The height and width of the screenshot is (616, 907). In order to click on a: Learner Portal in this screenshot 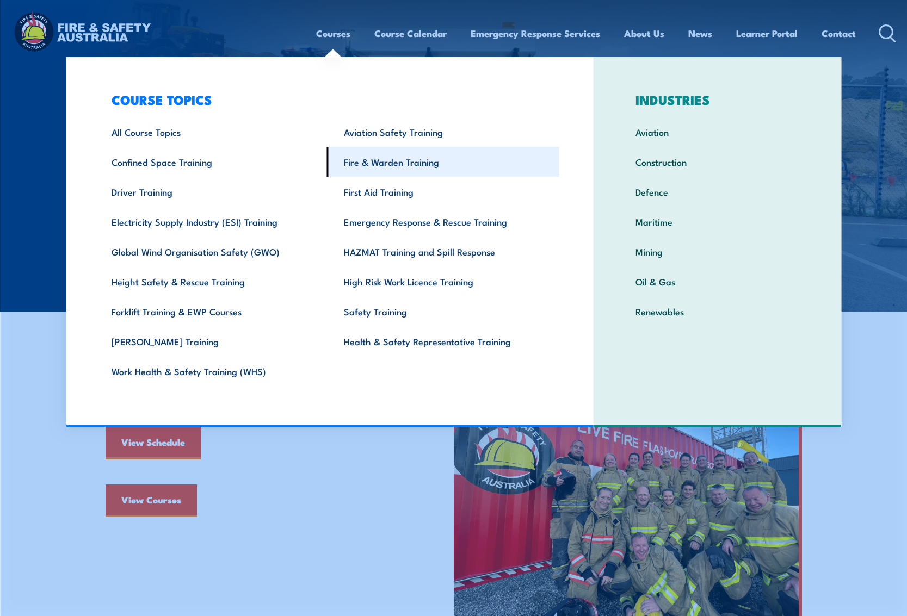, I will do `click(766, 33)`.